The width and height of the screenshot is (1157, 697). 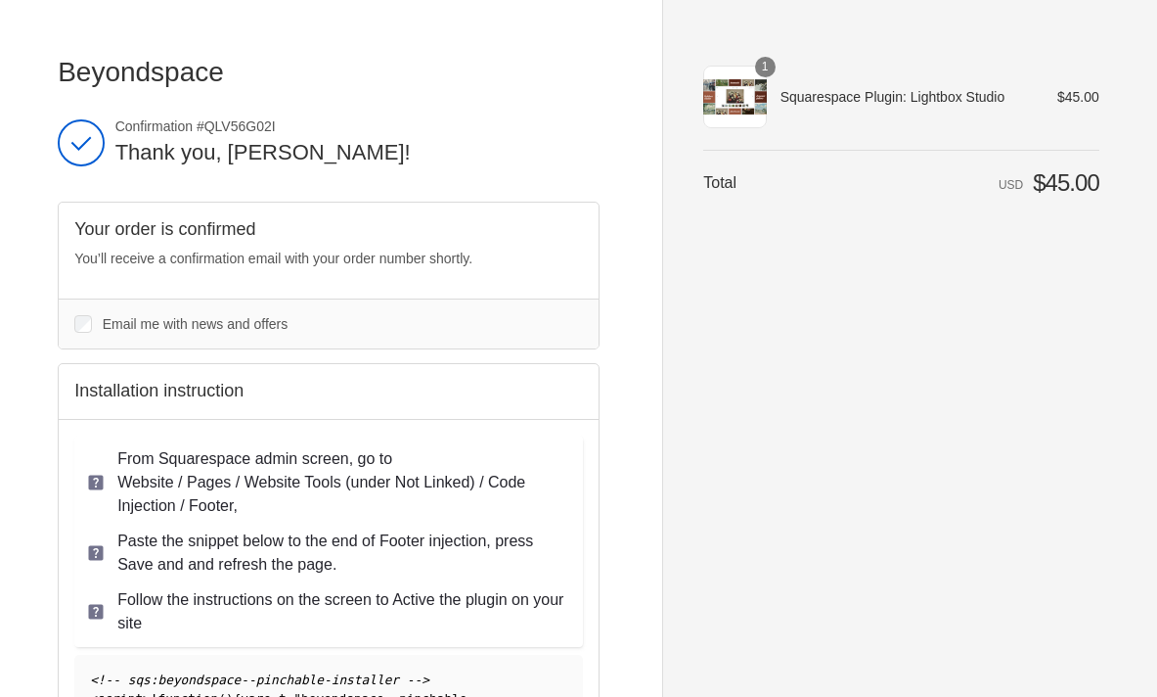 What do you see at coordinates (344, 553) in the screenshot?
I see `p: Paste the snippet below to the end of Footer injection, press Save and and refresh the page.` at bounding box center [344, 553].